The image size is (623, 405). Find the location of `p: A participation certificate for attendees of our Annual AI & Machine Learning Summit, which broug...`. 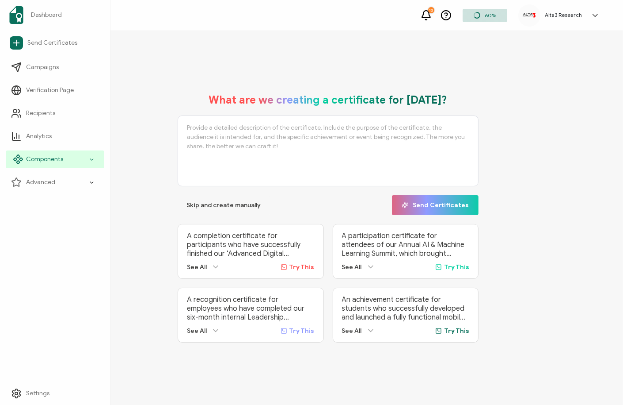

p: A participation certificate for attendees of our Annual AI & Machine Learning Summit, which broug... is located at coordinates (406, 245).